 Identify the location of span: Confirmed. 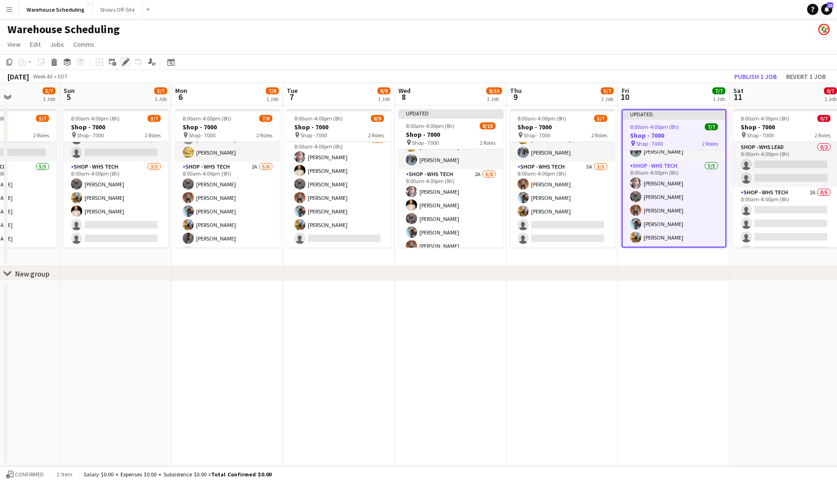
(29, 475).